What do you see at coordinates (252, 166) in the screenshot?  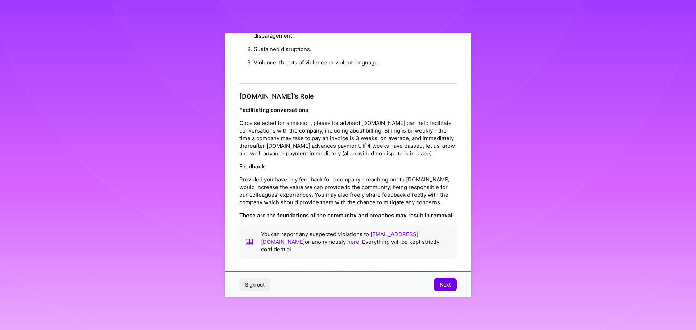 I see `strong: Feedback` at bounding box center [252, 166].